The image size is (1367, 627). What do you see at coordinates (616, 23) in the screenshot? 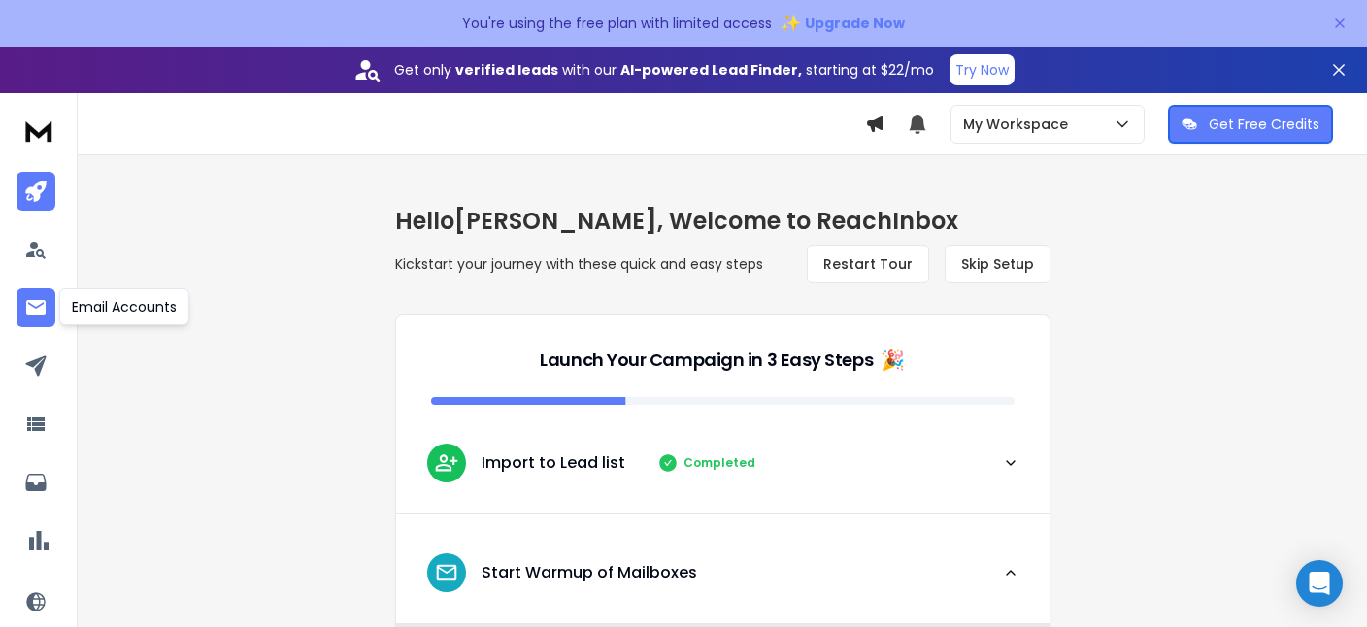
I see `p: You're using the free plan with limited access` at bounding box center [616, 23].